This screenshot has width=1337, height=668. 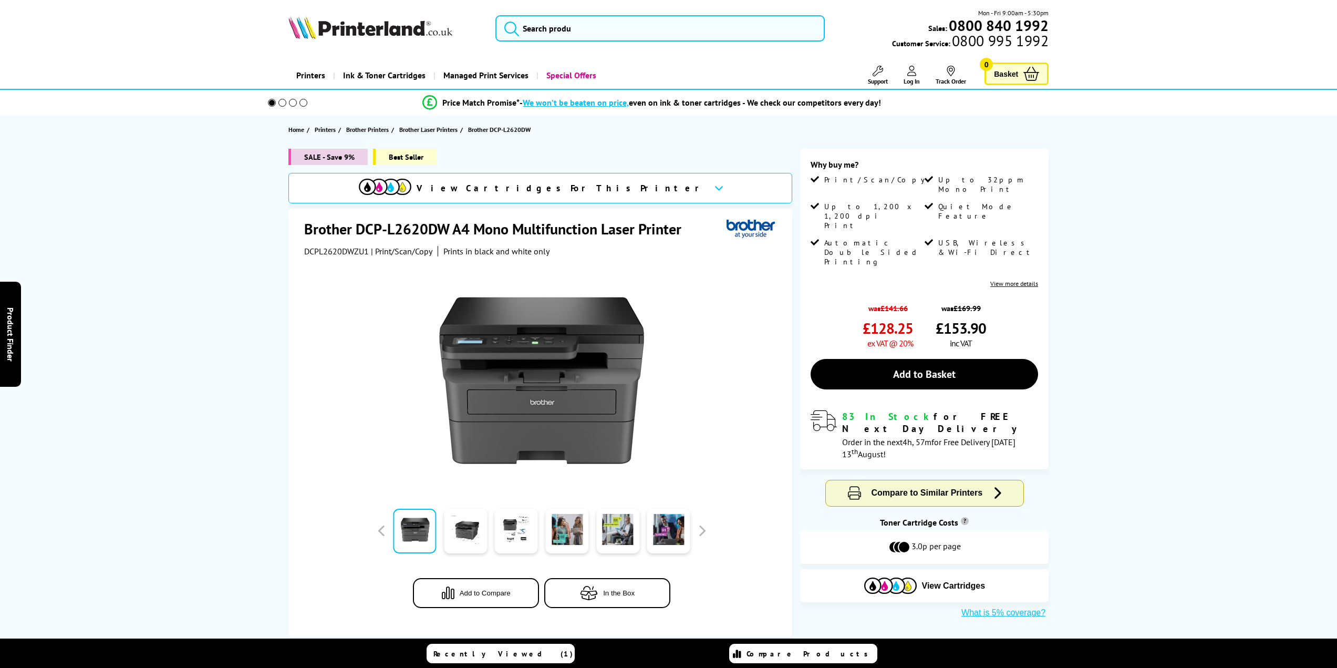 I want to click on div: for FREE Next Day Delivery, so click(x=940, y=422).